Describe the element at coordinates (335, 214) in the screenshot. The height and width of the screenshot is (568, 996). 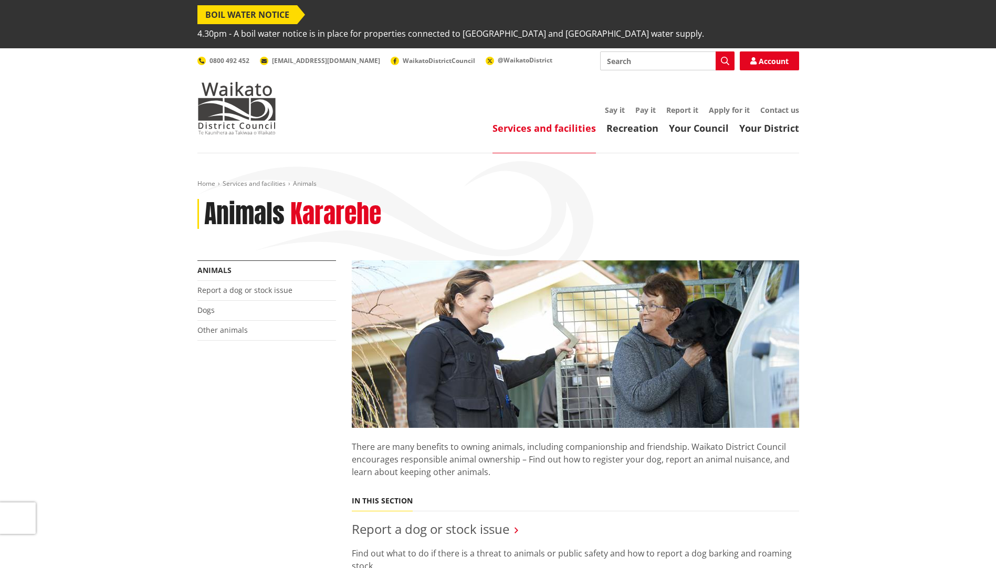
I see `h2: Kararehe` at that location.